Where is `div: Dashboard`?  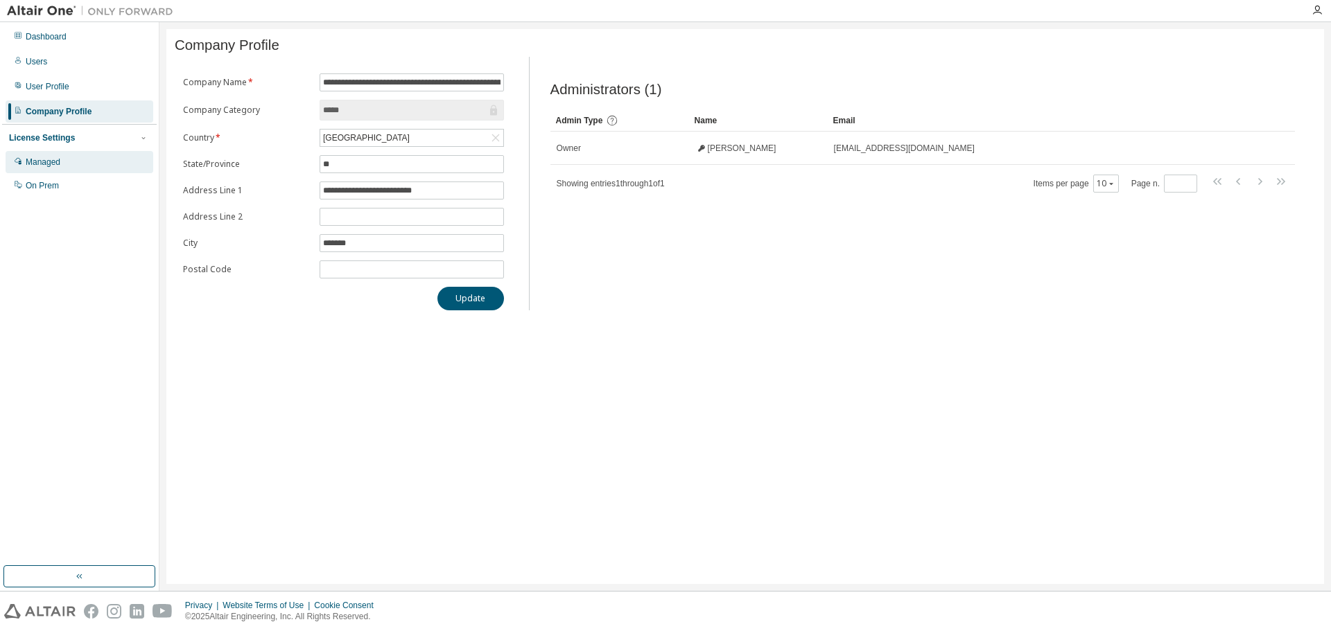
div: Dashboard is located at coordinates (46, 37).